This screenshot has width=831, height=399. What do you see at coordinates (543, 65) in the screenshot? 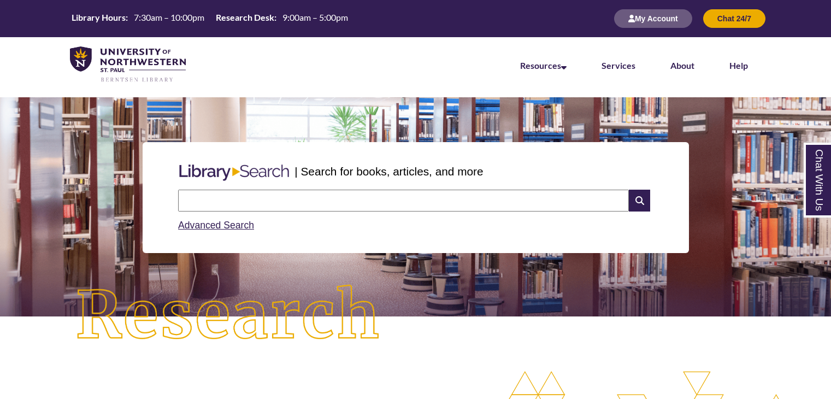
I see `a: Resources` at bounding box center [543, 65].